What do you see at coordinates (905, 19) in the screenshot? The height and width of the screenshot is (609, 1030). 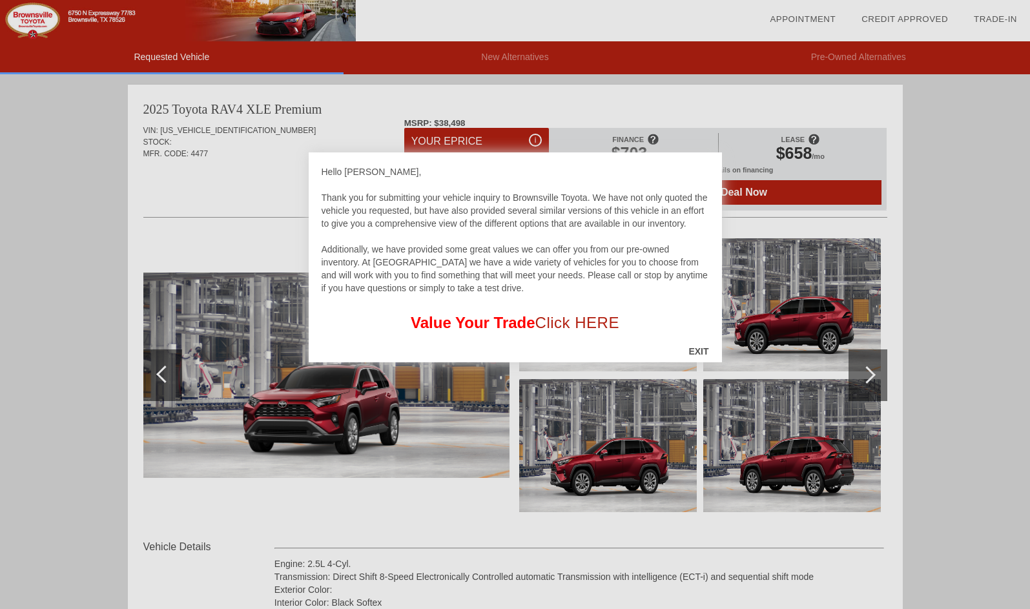 I see `a: Credit Approved` at bounding box center [905, 19].